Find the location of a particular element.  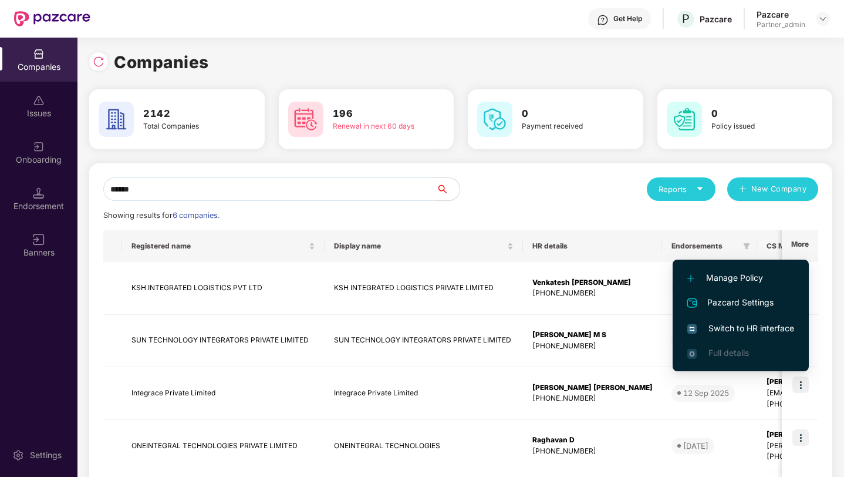

div: Renewal in next 60 days is located at coordinates (376, 126).